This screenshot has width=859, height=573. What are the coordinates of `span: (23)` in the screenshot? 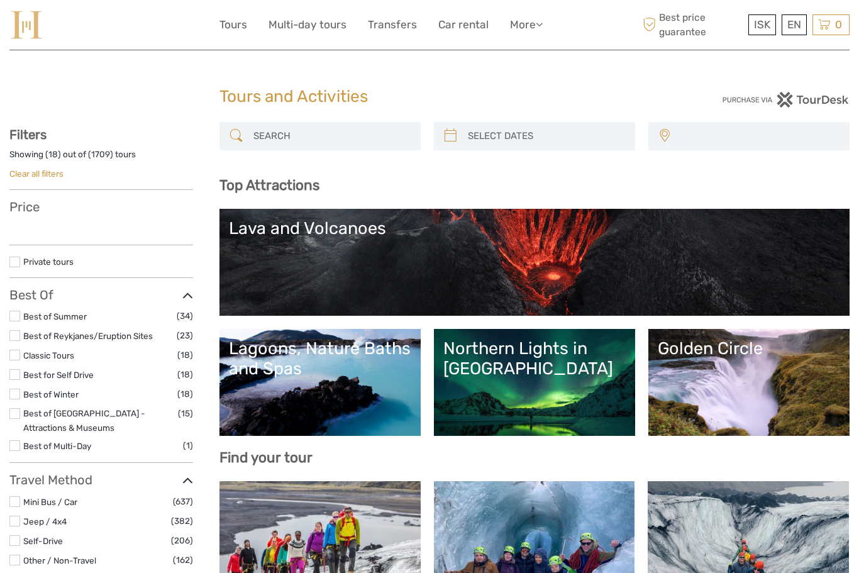 It's located at (185, 335).